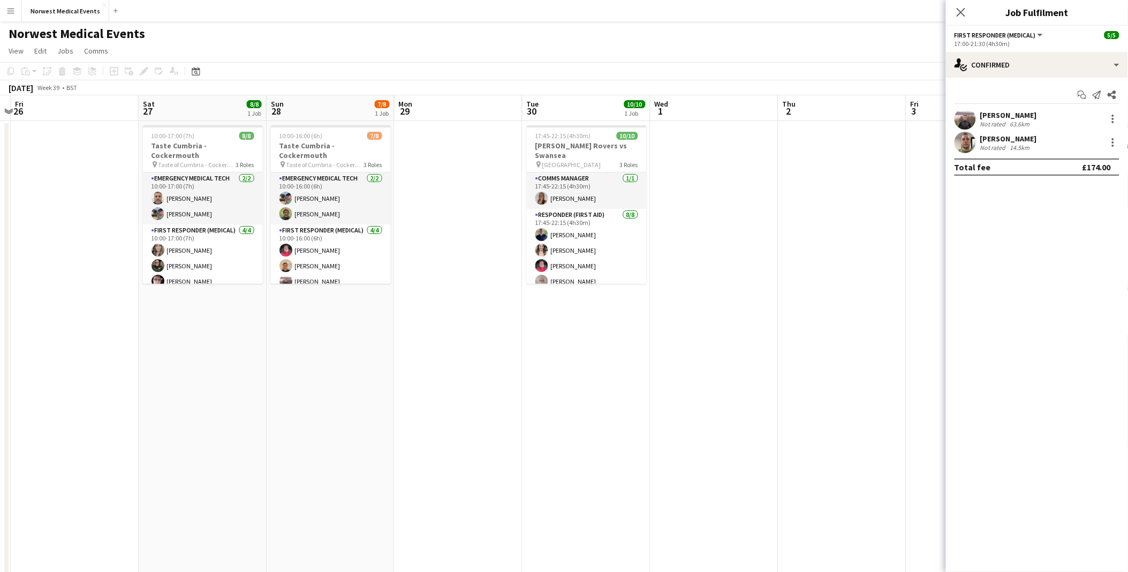 This screenshot has width=1128, height=572. What do you see at coordinates (65, 51) in the screenshot?
I see `a: Jobs` at bounding box center [65, 51].